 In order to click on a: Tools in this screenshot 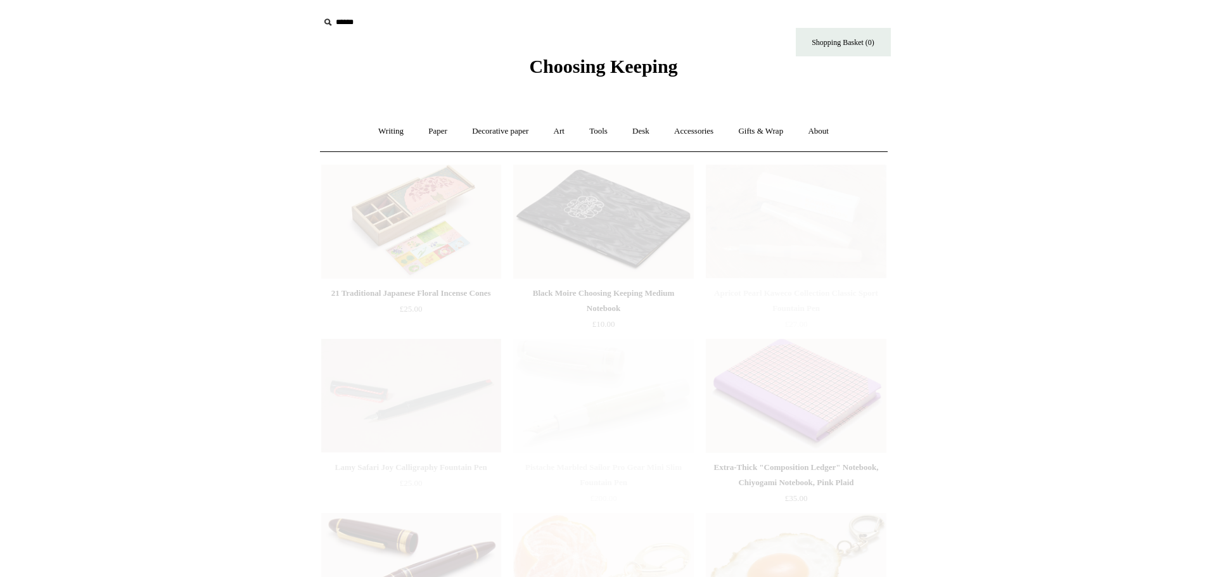, I will do `click(598, 131)`.